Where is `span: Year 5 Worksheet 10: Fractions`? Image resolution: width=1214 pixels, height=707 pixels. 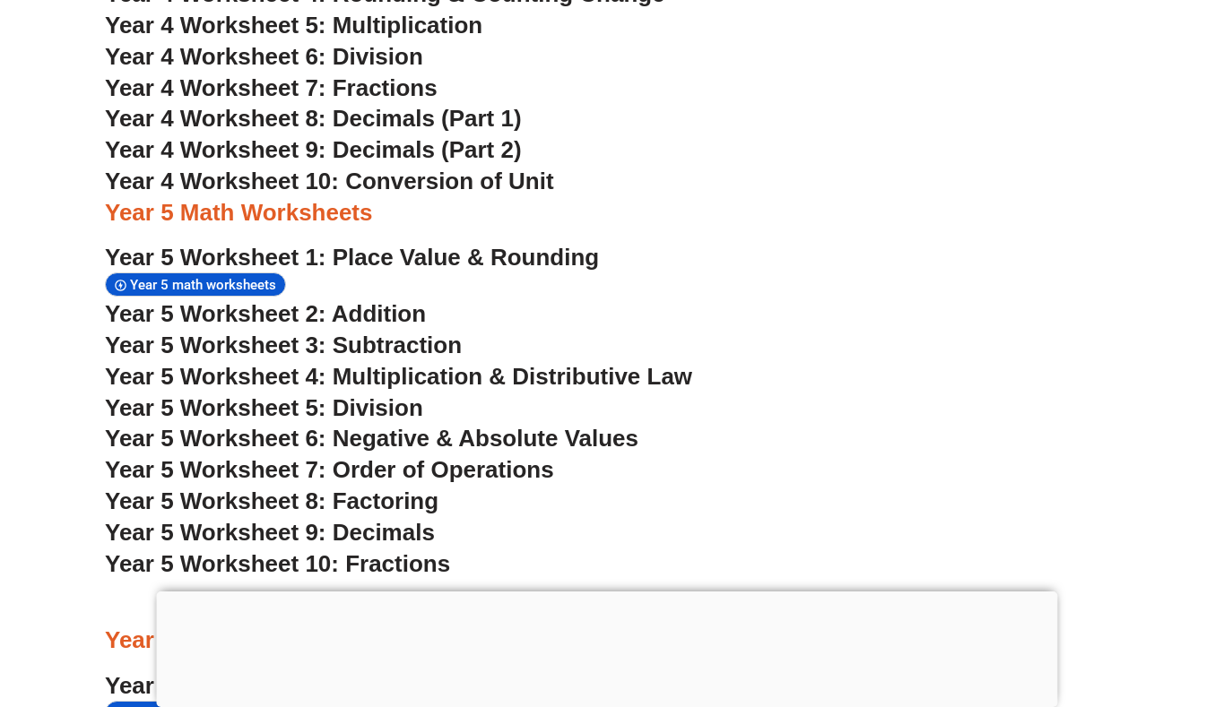 span: Year 5 Worksheet 10: Fractions is located at coordinates (277, 564).